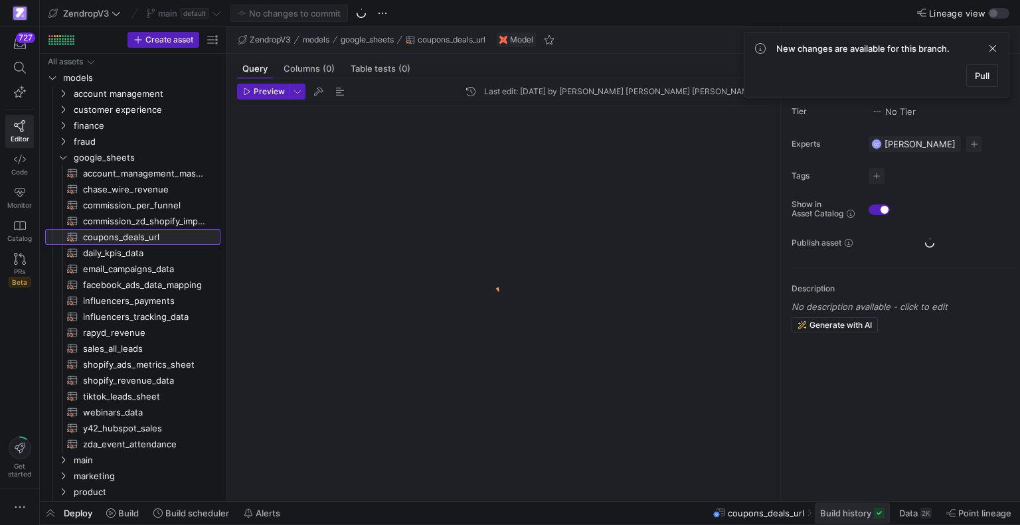 The height and width of the screenshot is (525, 1020). I want to click on button: coupons_deals_url, so click(446, 40).